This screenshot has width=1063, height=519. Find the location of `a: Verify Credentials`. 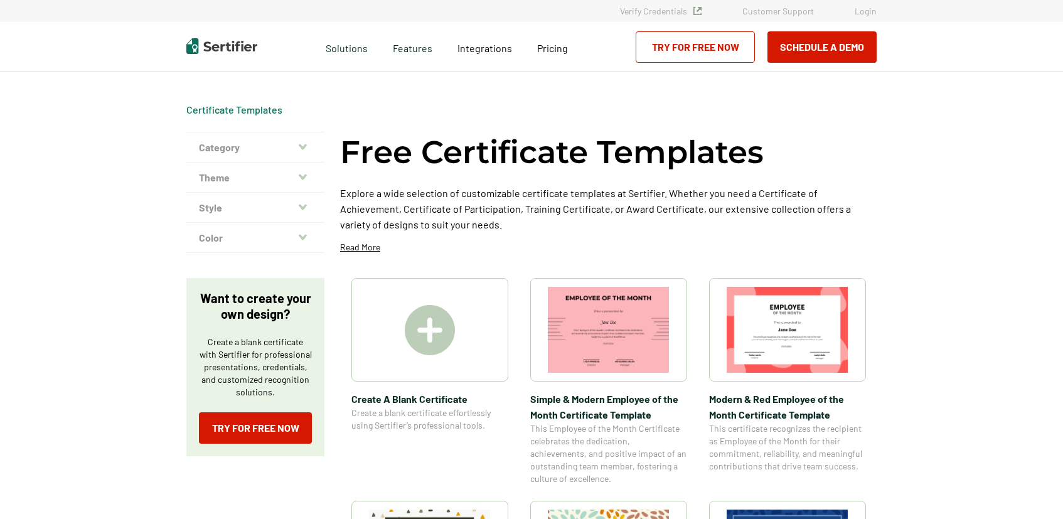

a: Verify Credentials is located at coordinates (661, 11).